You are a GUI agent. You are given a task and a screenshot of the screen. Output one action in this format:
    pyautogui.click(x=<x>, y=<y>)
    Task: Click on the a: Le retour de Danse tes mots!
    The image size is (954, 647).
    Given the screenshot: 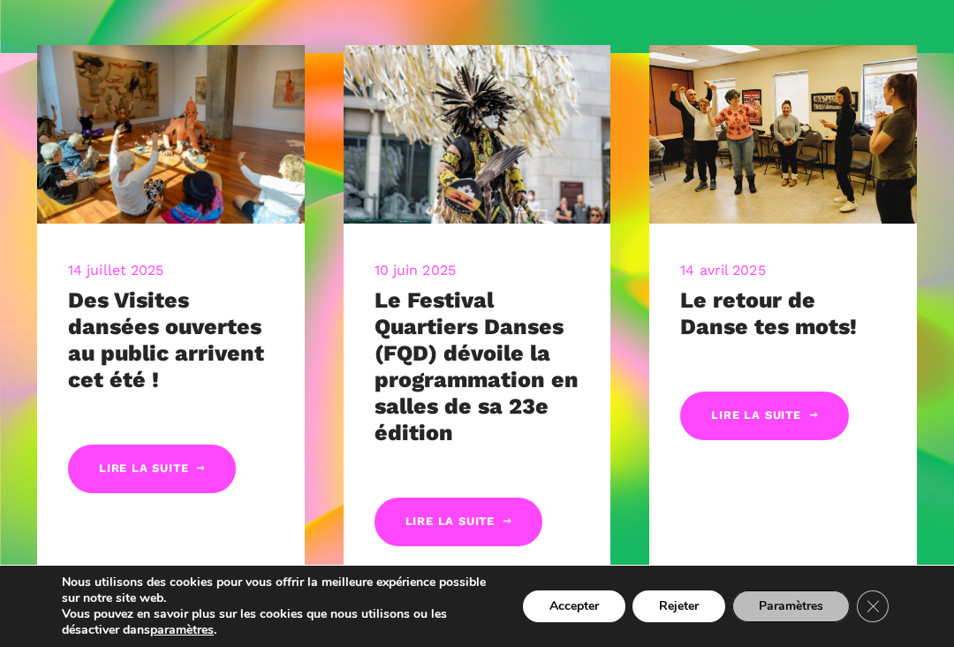 What is the action you would take?
    pyautogui.click(x=769, y=313)
    